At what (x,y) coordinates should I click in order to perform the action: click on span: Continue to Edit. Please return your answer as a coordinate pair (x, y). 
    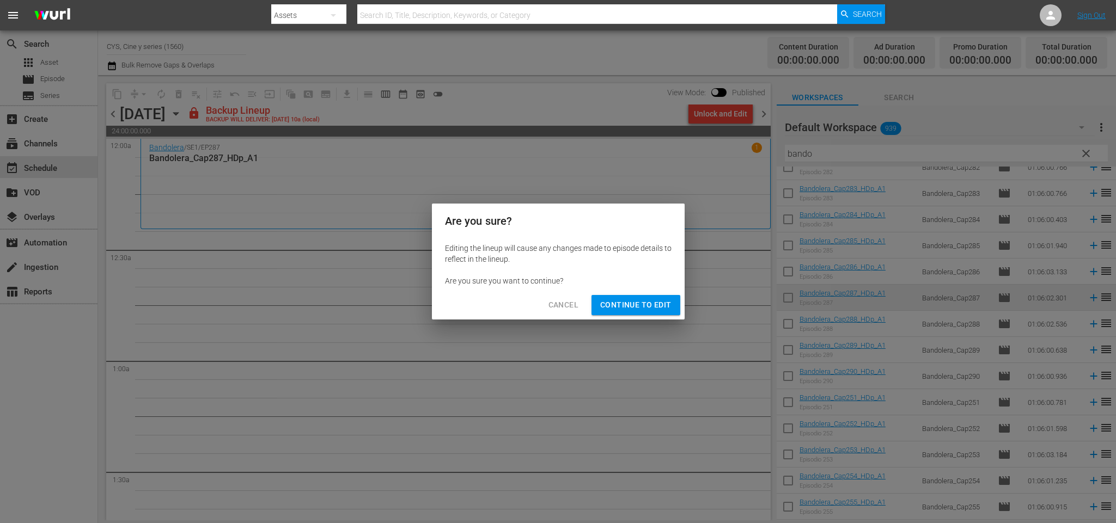
    Looking at the image, I should click on (636, 305).